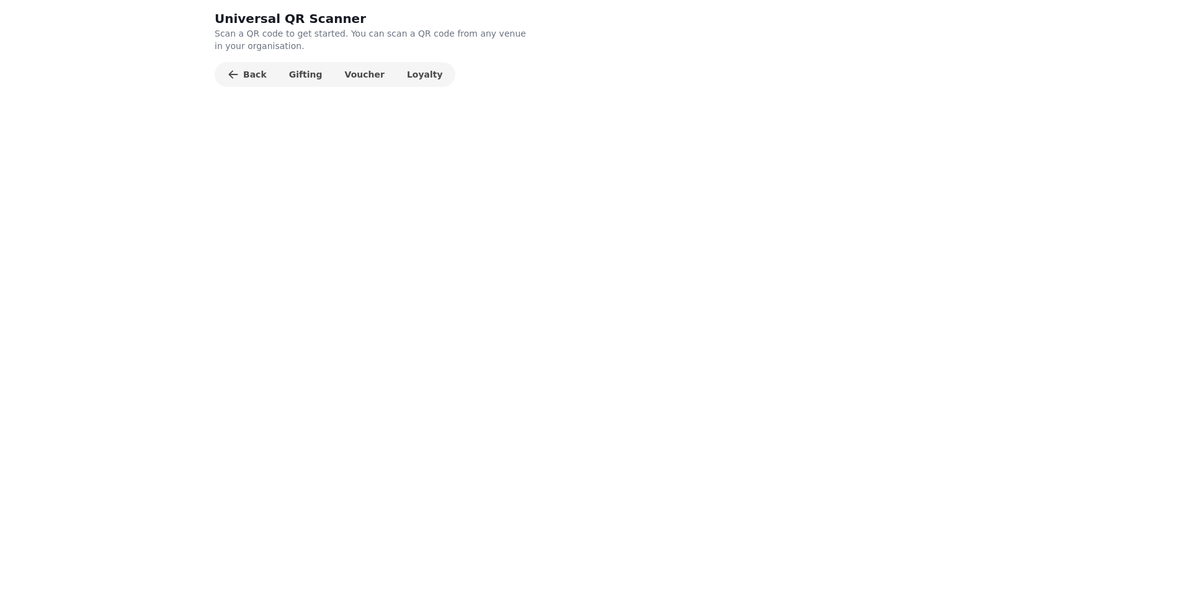  I want to click on span: Gifting, so click(306, 74).